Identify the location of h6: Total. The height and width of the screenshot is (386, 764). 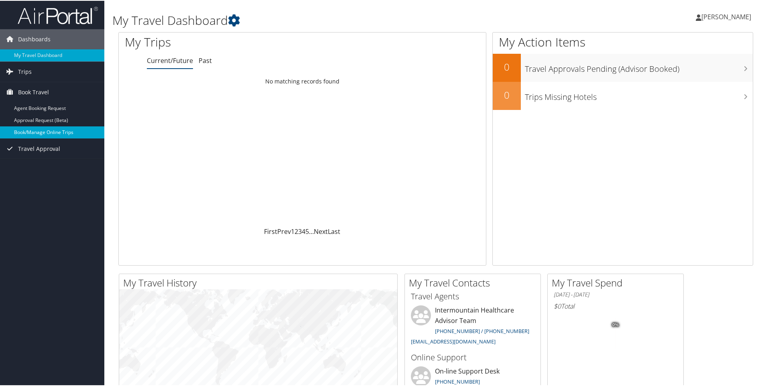
(616, 306).